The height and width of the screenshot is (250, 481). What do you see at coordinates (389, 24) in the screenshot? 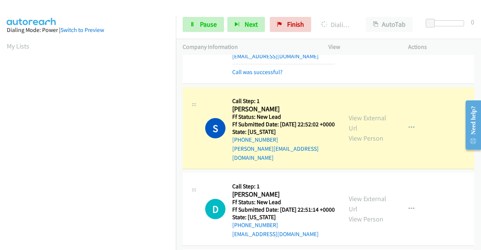
I see `button: AutoTab` at bounding box center [389, 24].